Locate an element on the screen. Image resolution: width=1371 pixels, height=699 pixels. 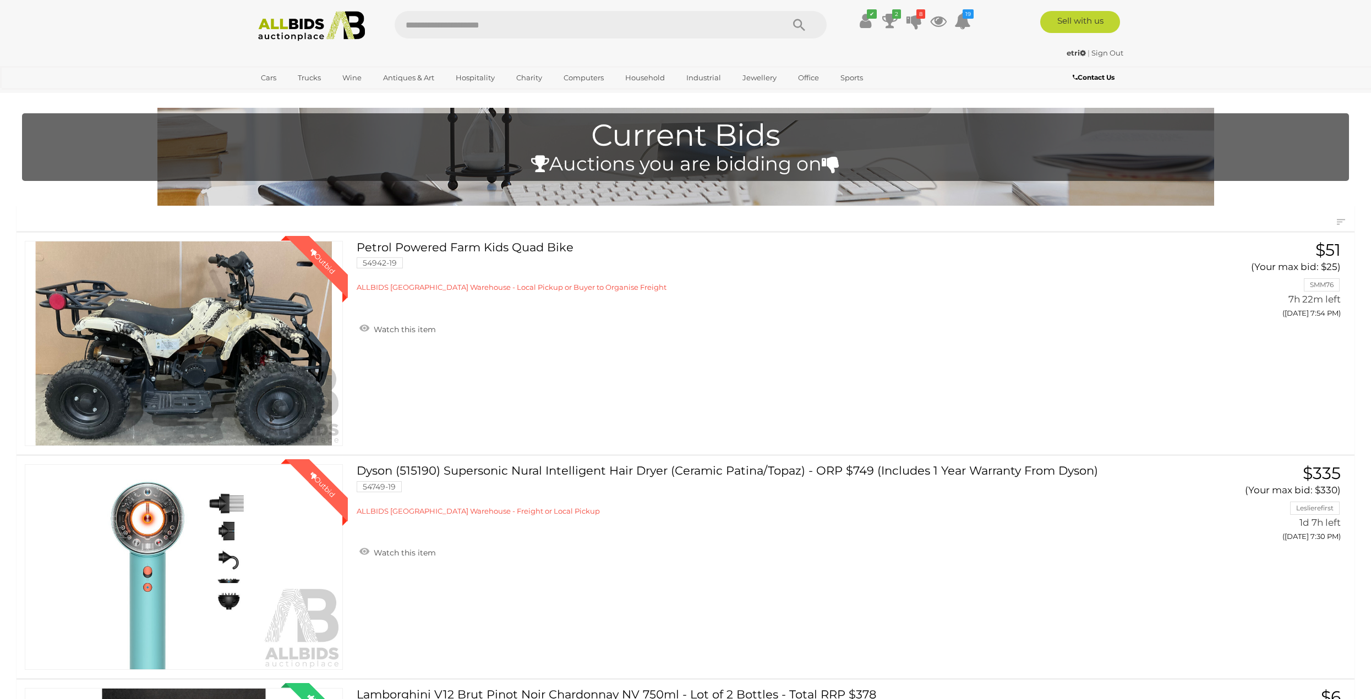
img: 54749-19c.jpg is located at coordinates (184, 567).